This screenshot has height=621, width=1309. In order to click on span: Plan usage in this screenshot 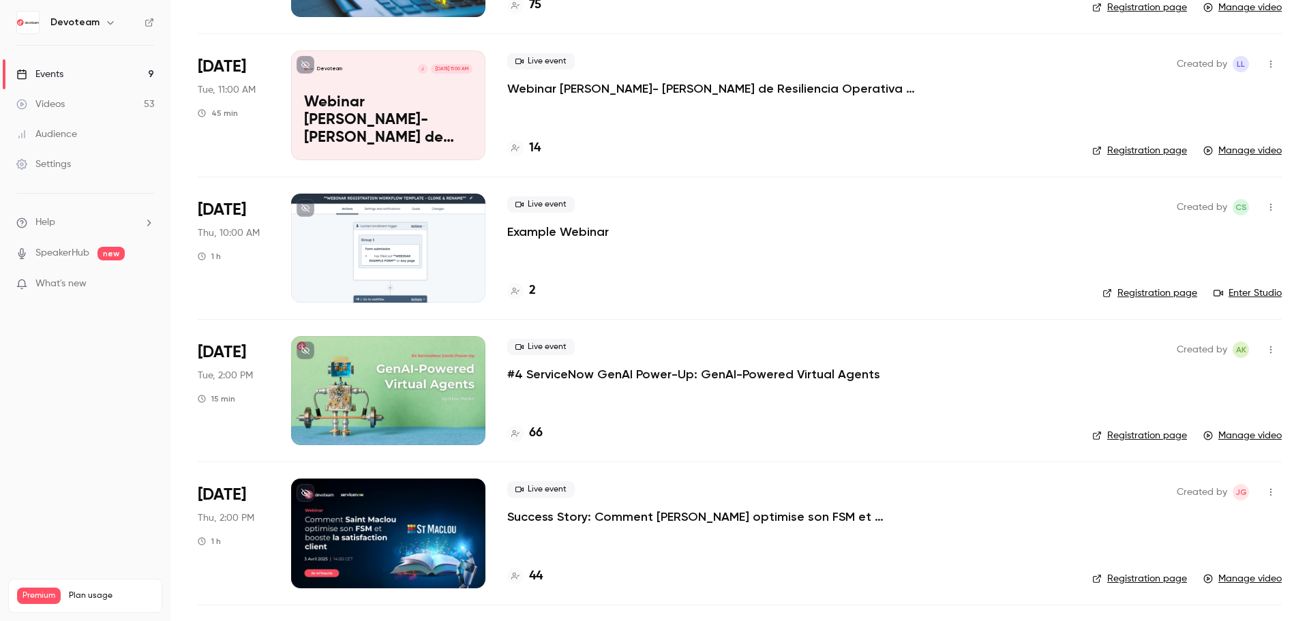, I will do `click(111, 596)`.